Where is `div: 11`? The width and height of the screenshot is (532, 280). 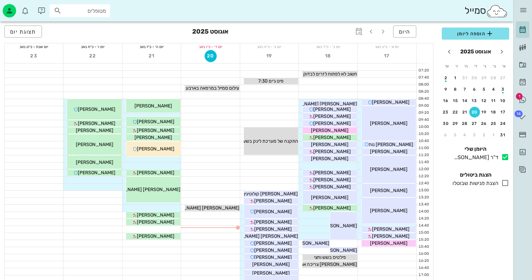
div: 11 is located at coordinates (494, 101).